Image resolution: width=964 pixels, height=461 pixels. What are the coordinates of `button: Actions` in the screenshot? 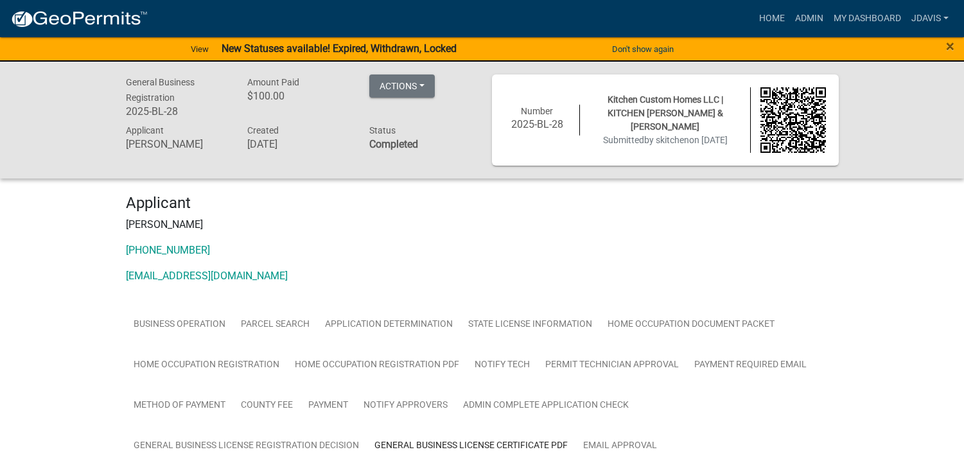 It's located at (402, 86).